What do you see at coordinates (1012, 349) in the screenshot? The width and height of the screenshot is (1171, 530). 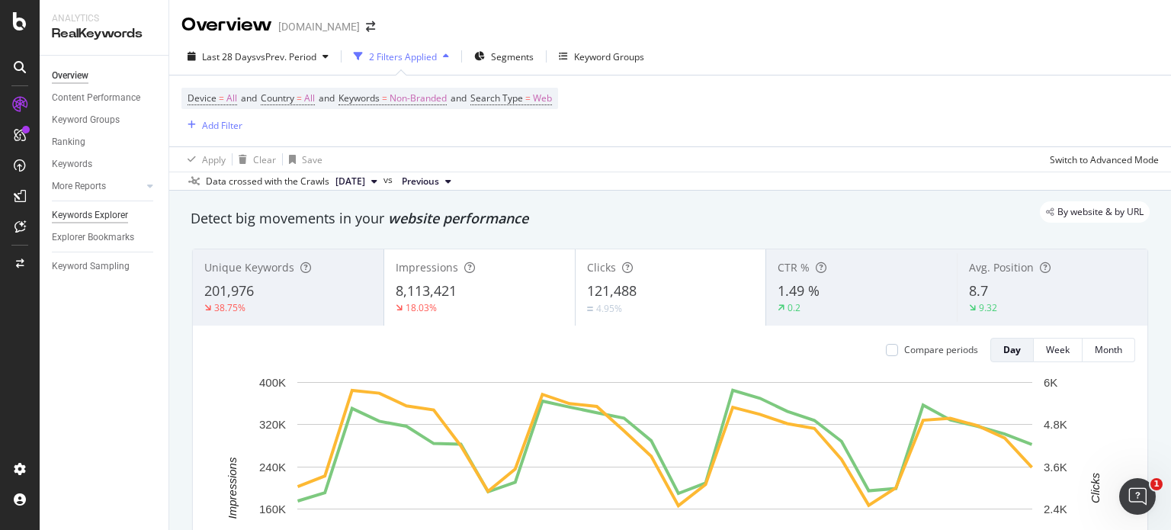 I see `div: Day` at bounding box center [1012, 349].